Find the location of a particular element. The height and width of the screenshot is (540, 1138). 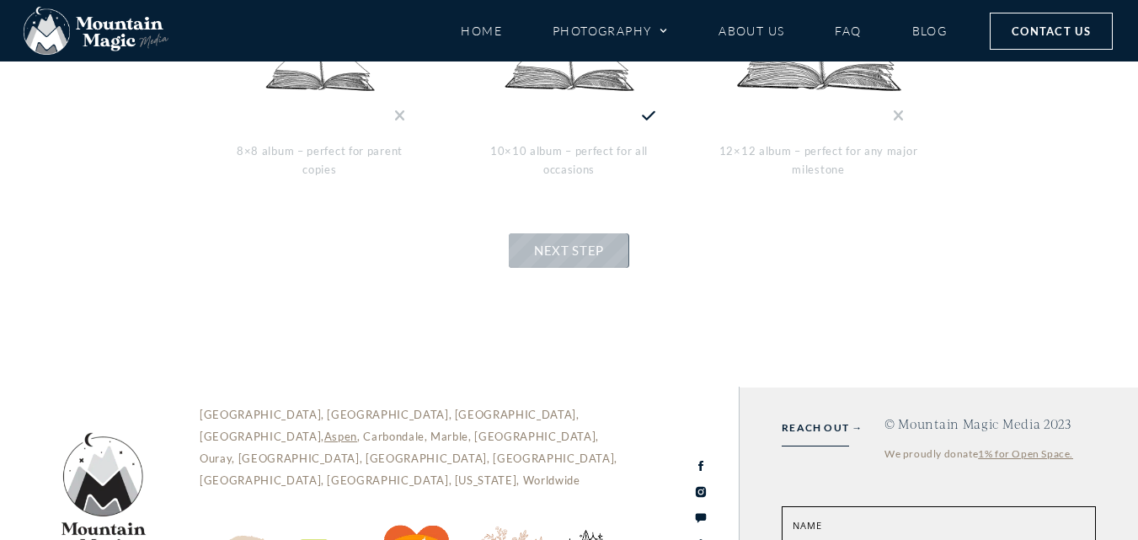

a: Contact Us is located at coordinates (1052, 31).